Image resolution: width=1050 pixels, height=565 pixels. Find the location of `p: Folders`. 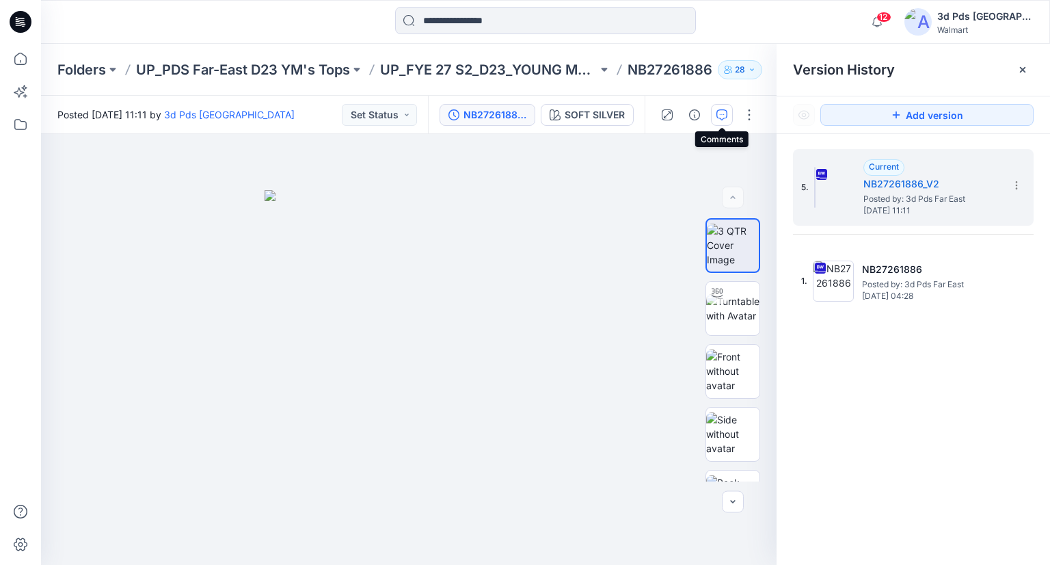

p: Folders is located at coordinates (81, 70).